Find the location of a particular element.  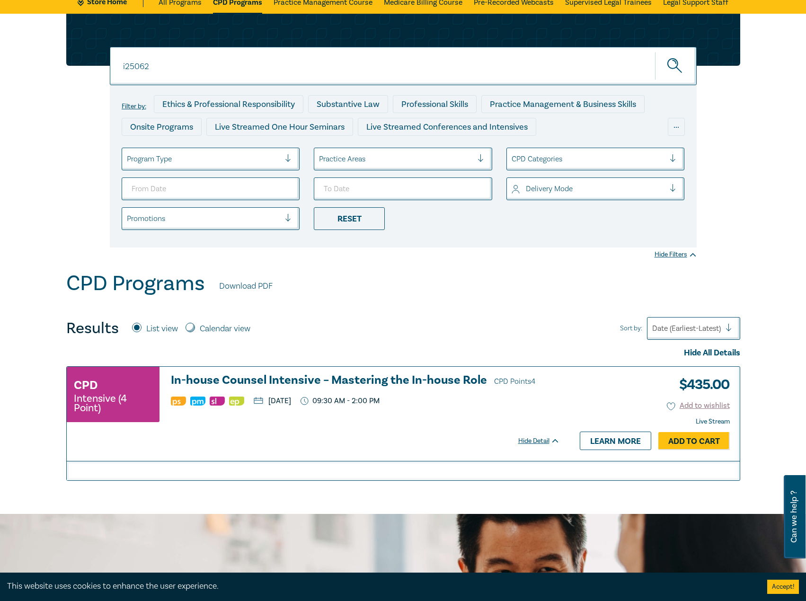

h3: CPD is located at coordinates (86, 385).